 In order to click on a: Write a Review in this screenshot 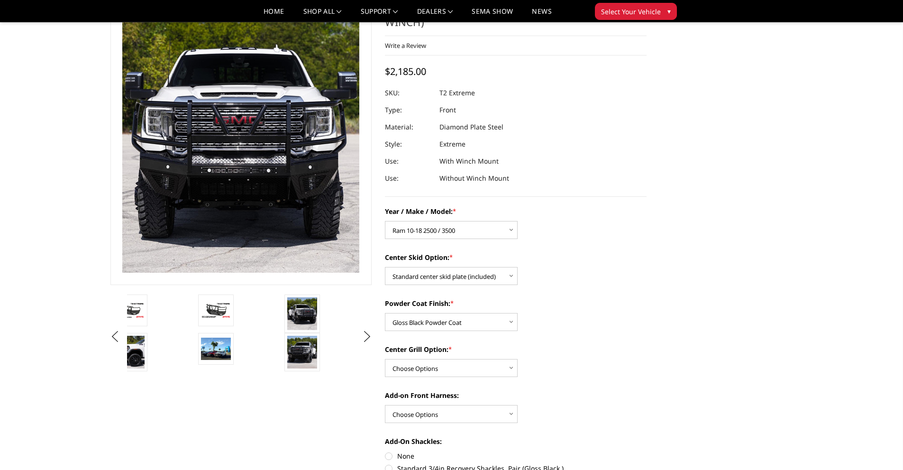, I will do `click(405, 46)`.